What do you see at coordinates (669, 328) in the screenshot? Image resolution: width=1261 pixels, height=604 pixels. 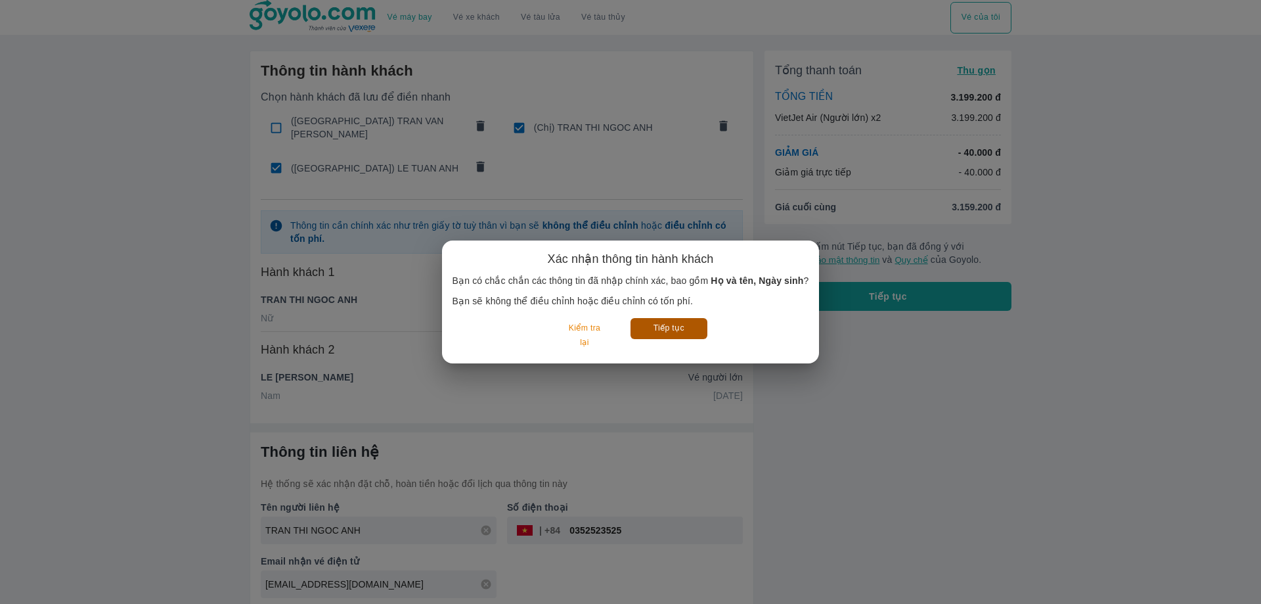 I see `button: Tiếp tục` at bounding box center [669, 328].